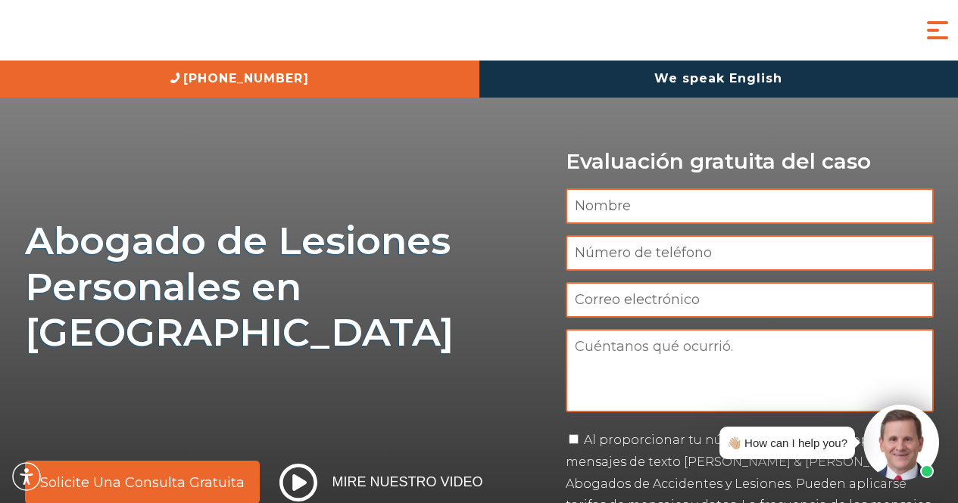 The width and height of the screenshot is (958, 503). I want to click on span: Solicite una consulta gratuita, so click(142, 483).